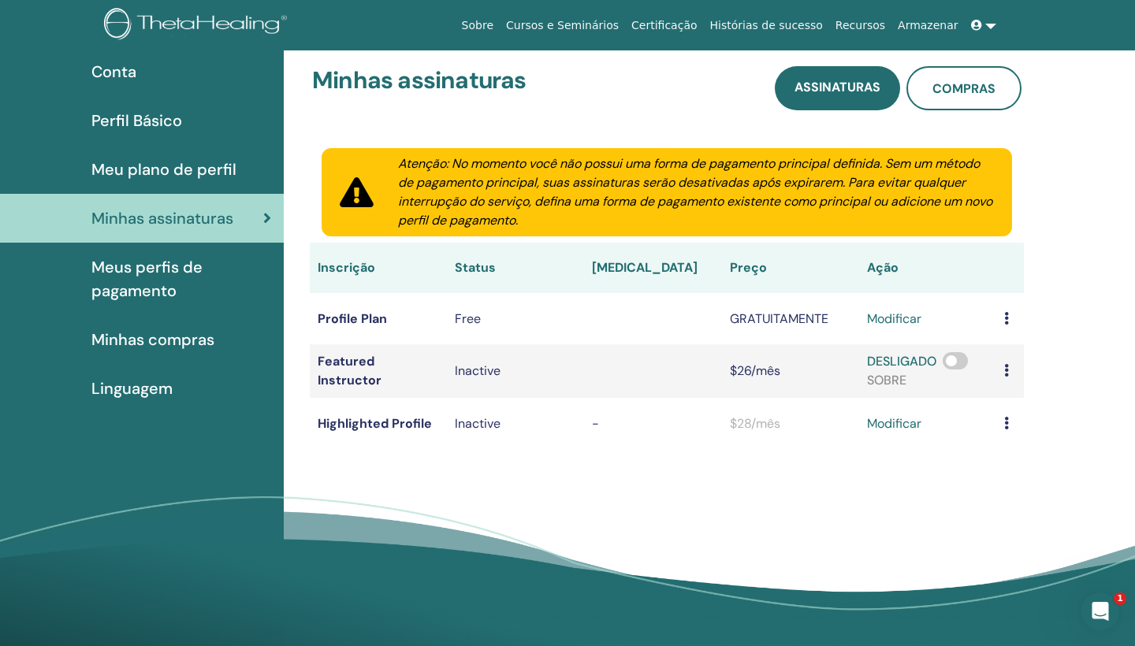 This screenshot has height=646, width=1135. I want to click on td: Profile Plan, so click(378, 319).